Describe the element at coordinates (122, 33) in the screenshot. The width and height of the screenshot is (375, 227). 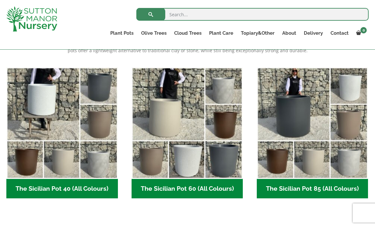
I see `a: Plant Pots` at that location.